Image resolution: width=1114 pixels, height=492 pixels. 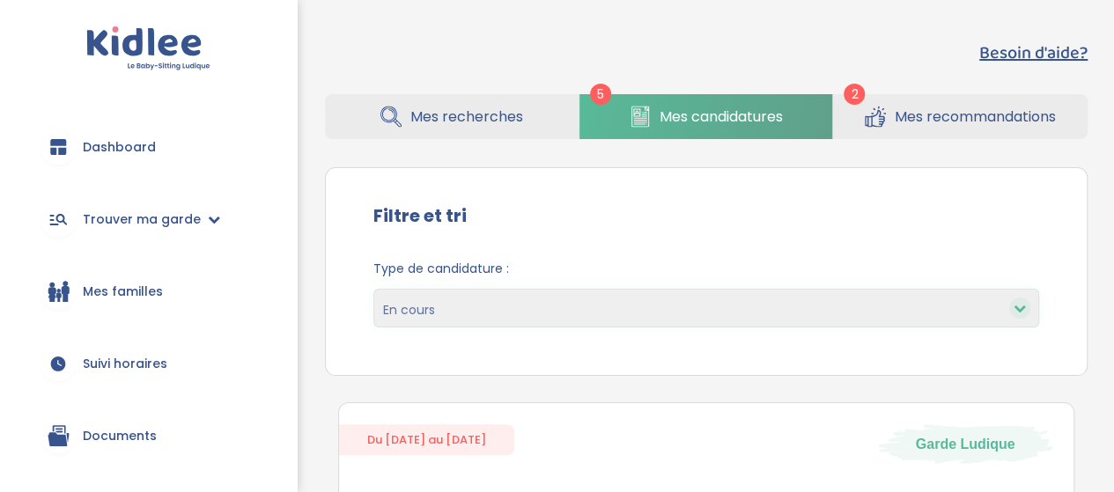 I want to click on span: Mes recommandations, so click(x=975, y=116).